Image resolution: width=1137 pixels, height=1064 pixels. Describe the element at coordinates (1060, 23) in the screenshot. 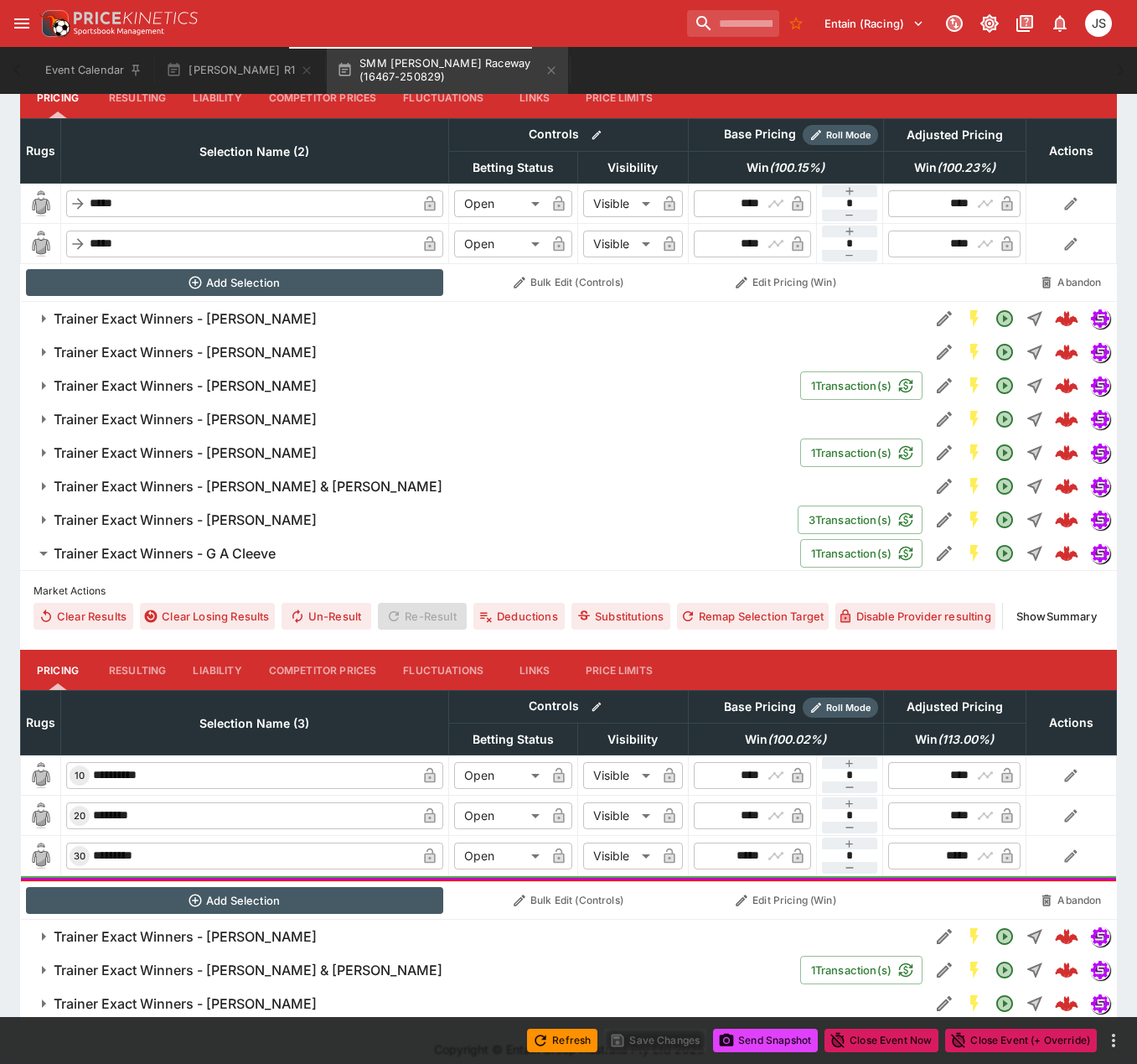

I see `button: Notifications` at that location.